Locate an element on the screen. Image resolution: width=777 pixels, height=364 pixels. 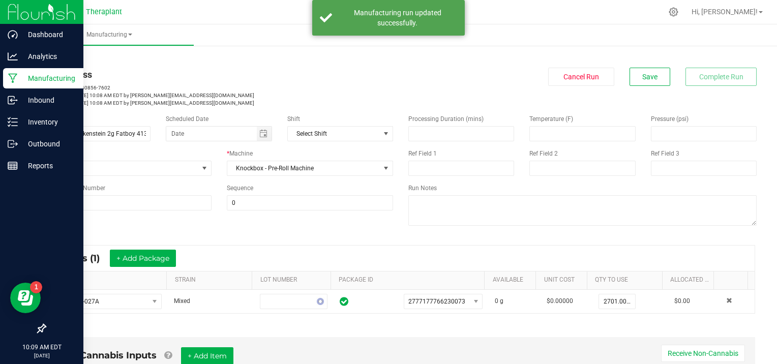
p: Reports is located at coordinates (48, 166).